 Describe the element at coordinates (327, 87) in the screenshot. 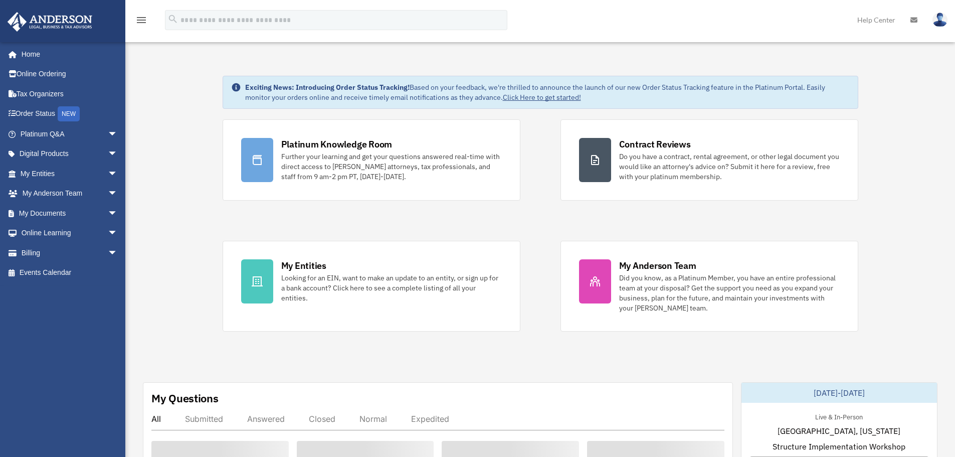

I see `strong: Exciting News: Introducing Order Status Tracking!` at that location.